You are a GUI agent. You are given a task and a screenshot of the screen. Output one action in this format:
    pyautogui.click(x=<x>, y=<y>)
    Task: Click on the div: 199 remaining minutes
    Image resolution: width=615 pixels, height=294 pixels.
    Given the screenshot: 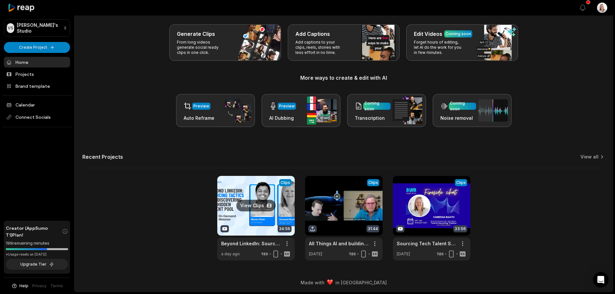 What is the action you would take?
    pyautogui.click(x=37, y=244)
    